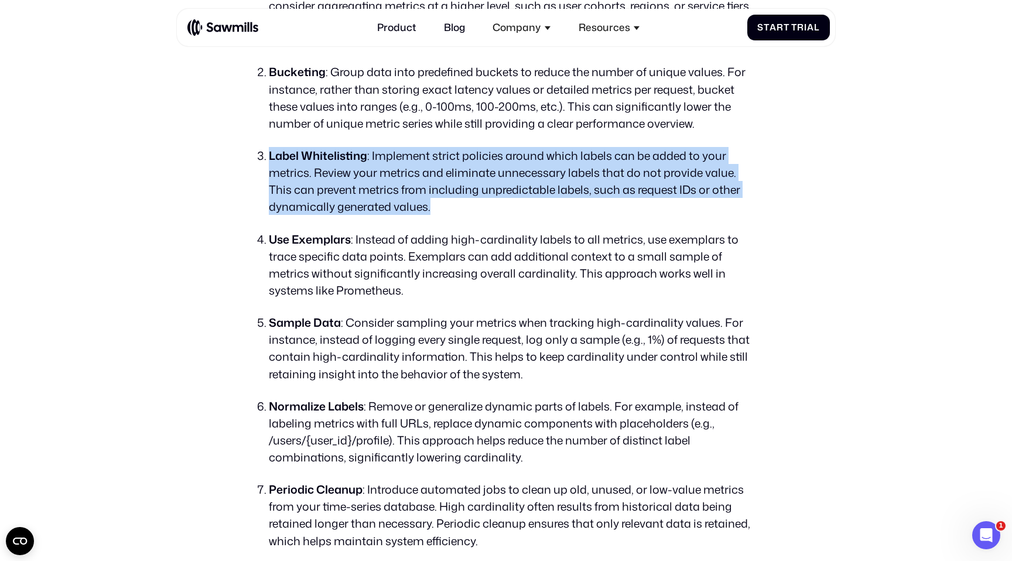  I want to click on strong: Bucketing, so click(297, 71).